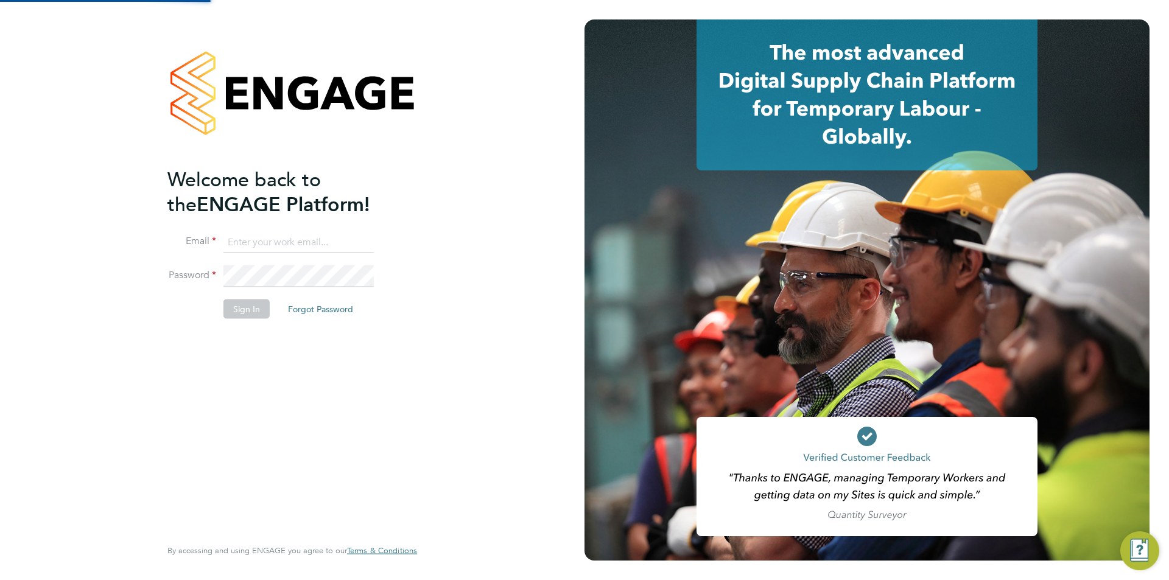 The image size is (1169, 580). I want to click on span: Terms & Conditions, so click(382, 550).